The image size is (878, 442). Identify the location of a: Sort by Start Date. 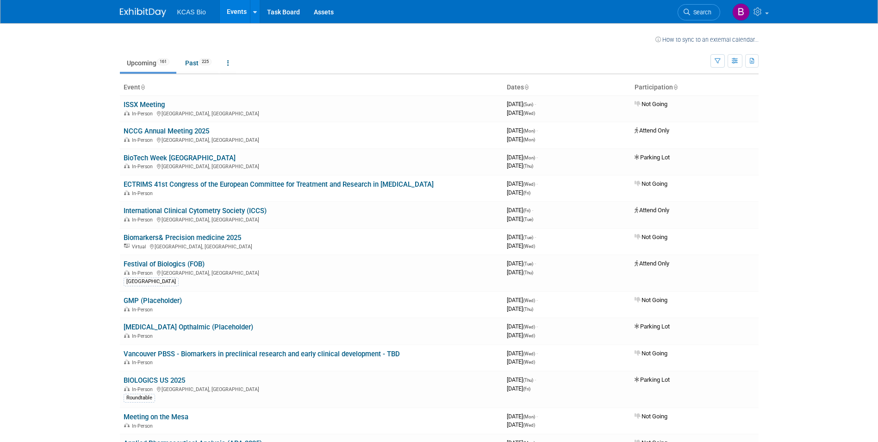
(526, 87).